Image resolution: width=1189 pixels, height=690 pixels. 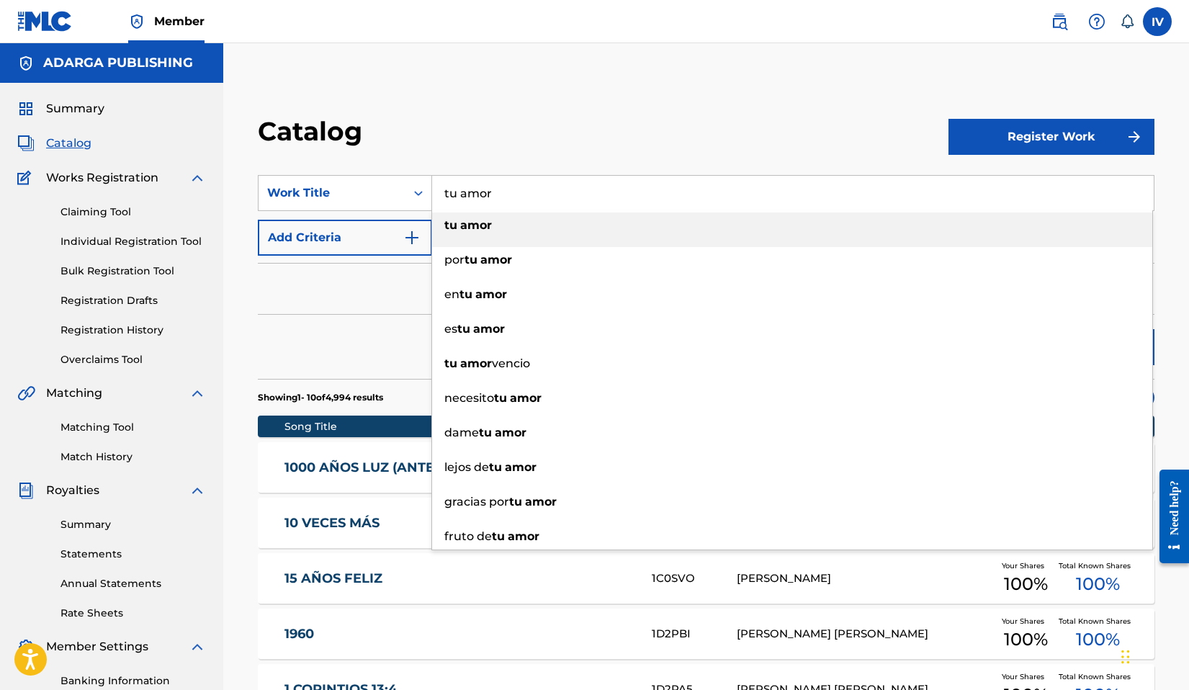 What do you see at coordinates (345, 238) in the screenshot?
I see `button: Add Criteria` at bounding box center [345, 238].